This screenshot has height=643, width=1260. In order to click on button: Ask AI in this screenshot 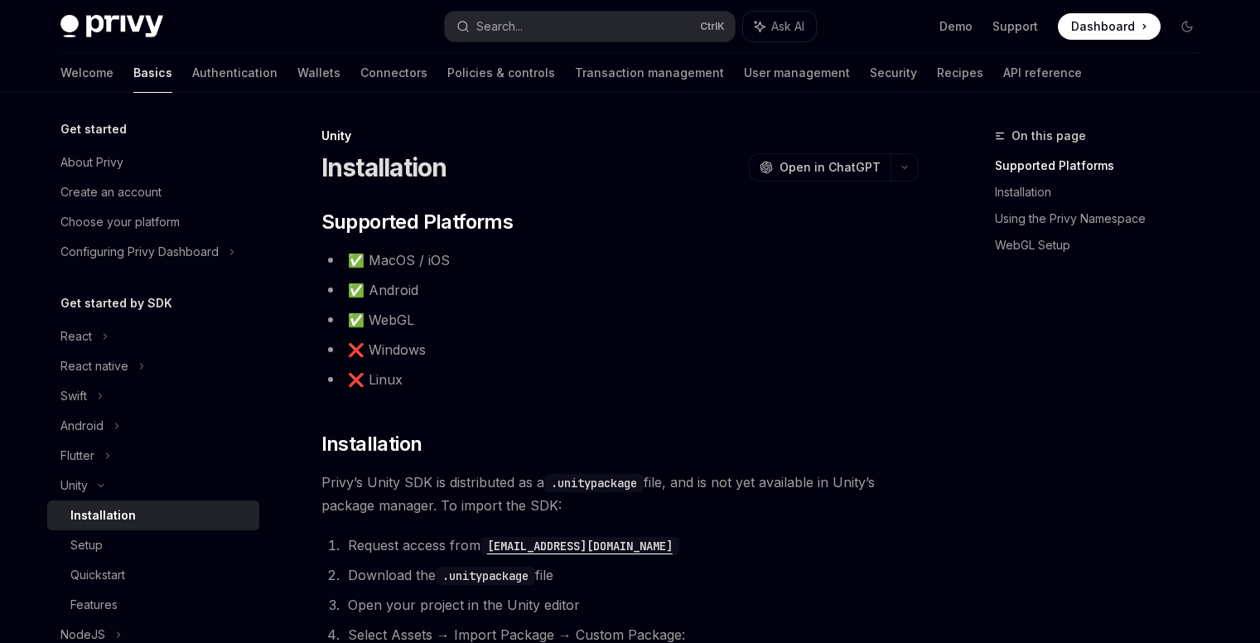, I will do `click(780, 27)`.